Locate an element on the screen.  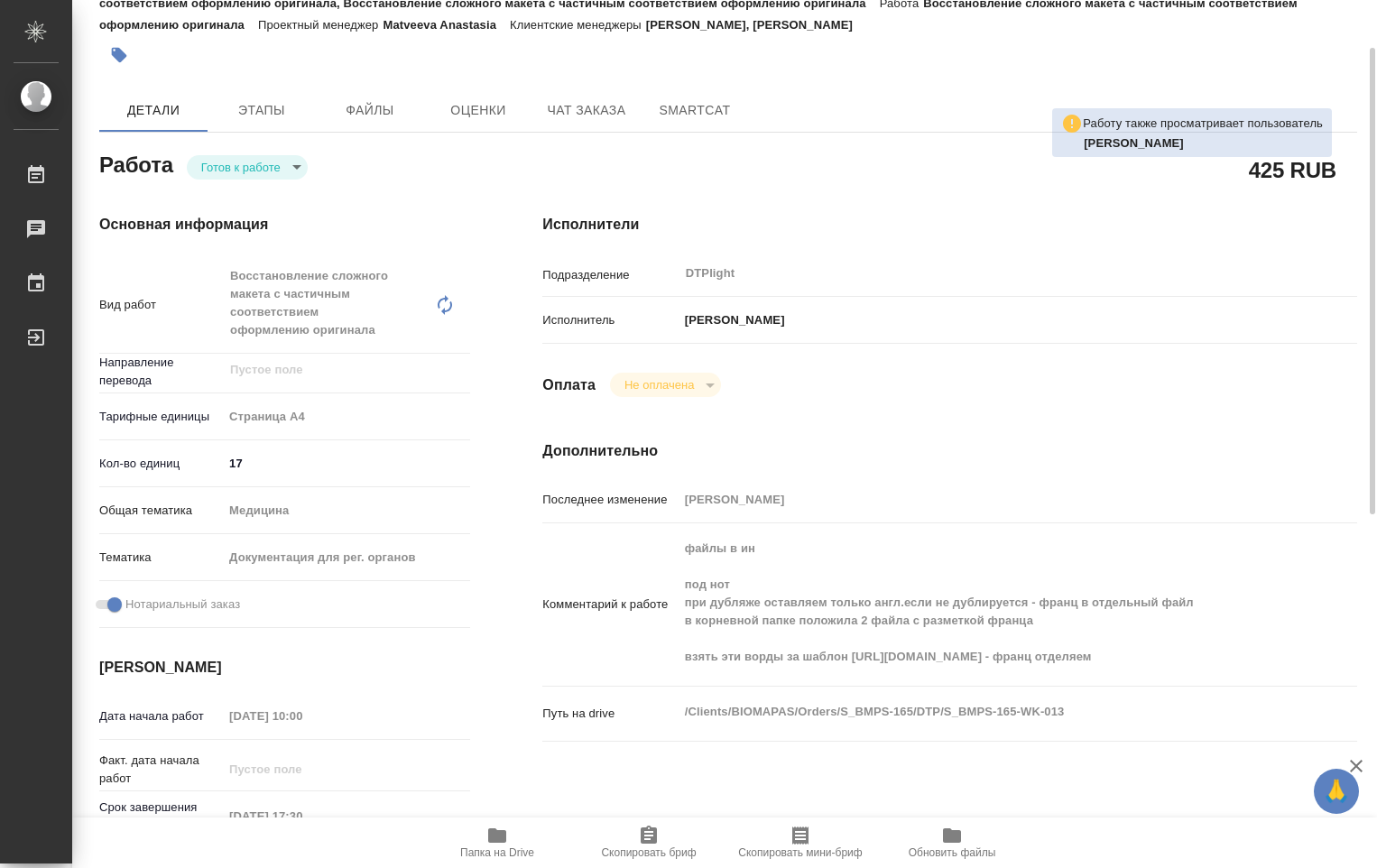
span: Чат заказа is located at coordinates (587, 110).